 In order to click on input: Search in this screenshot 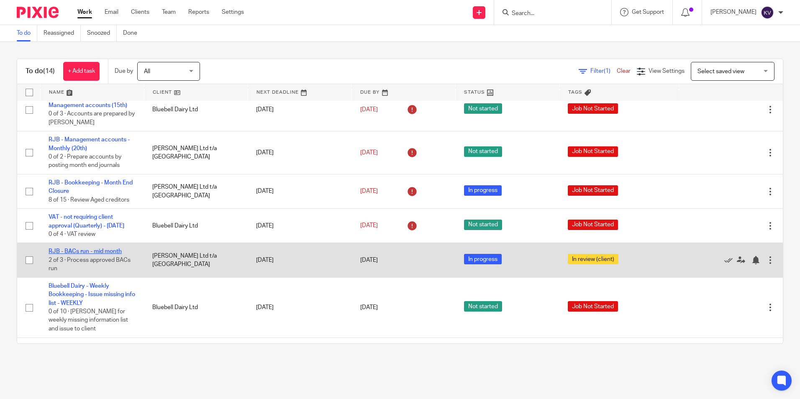, I will do `click(549, 14)`.